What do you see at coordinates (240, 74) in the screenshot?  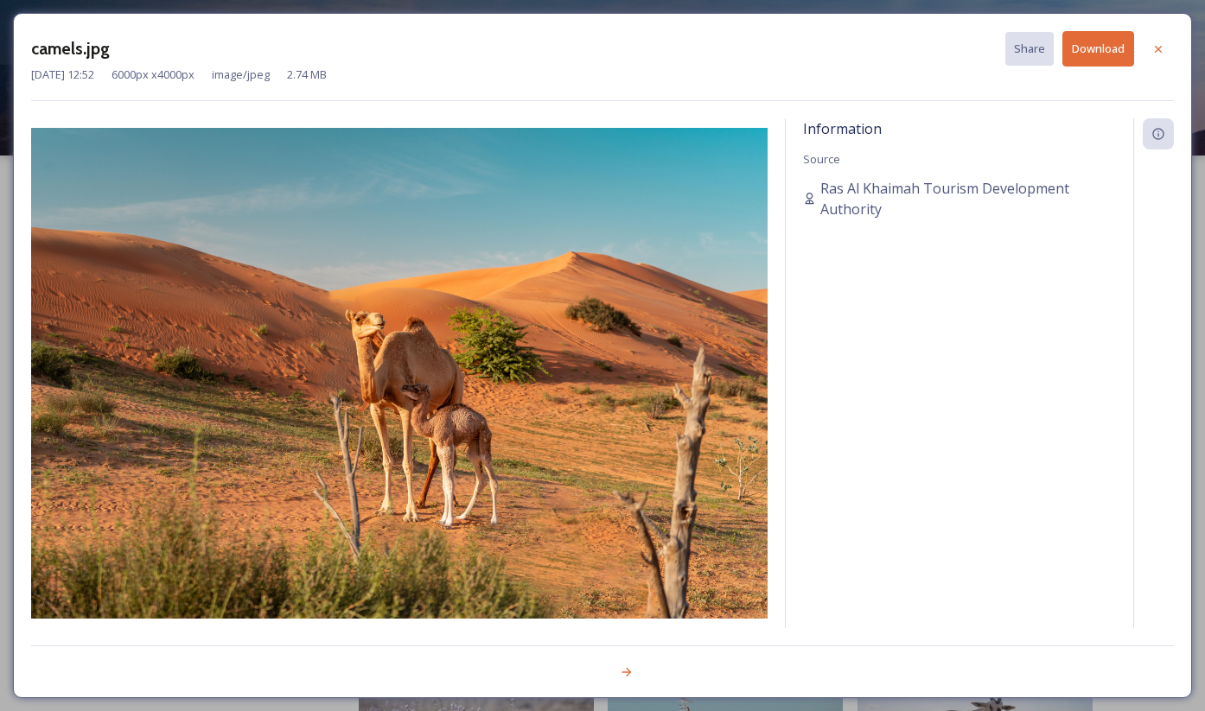 I see `span: image/jpeg` at bounding box center [240, 74].